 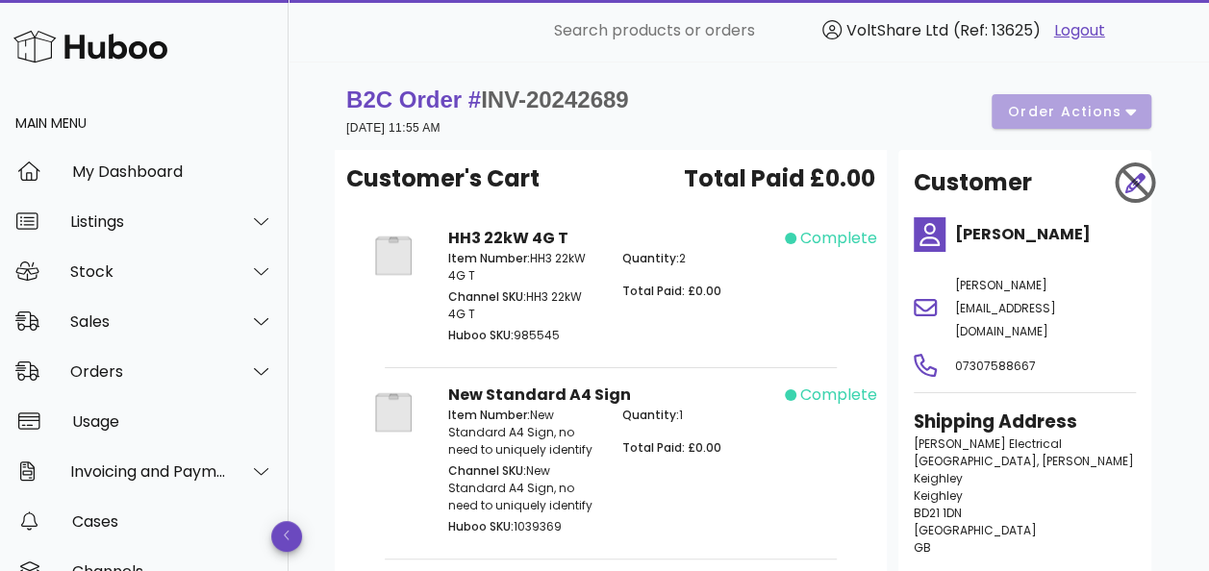 What do you see at coordinates (938, 513) in the screenshot?
I see `span: BD21 1DN` at bounding box center [938, 513].